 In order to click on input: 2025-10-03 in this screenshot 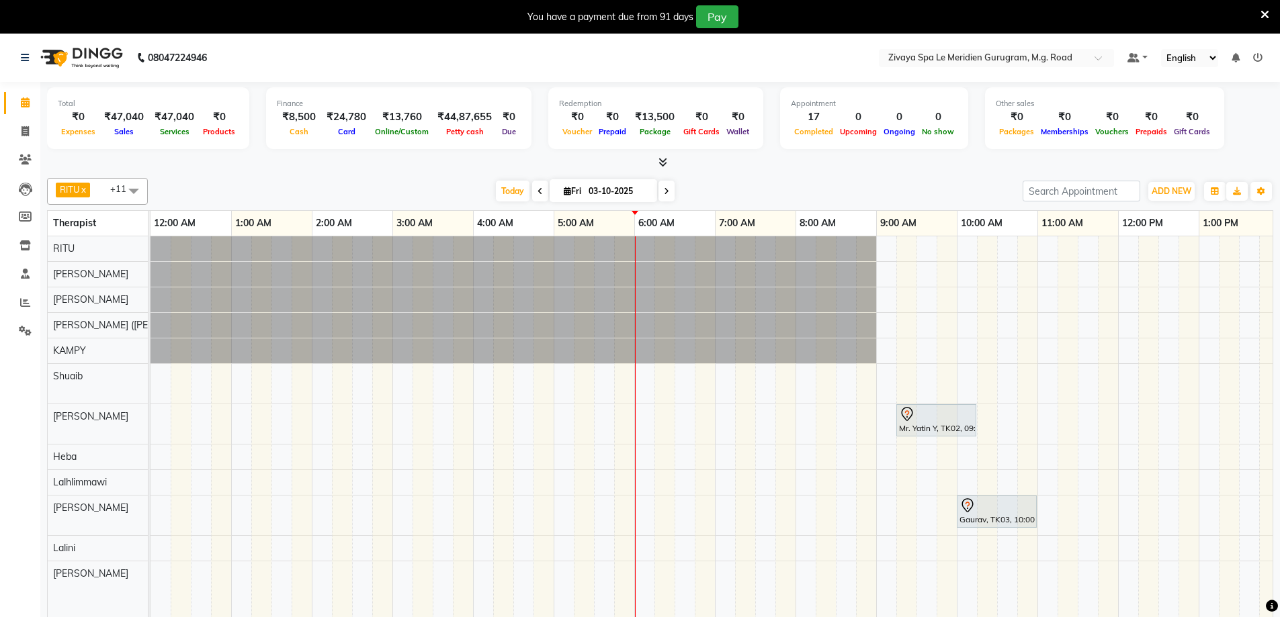, I will do `click(618, 191)`.